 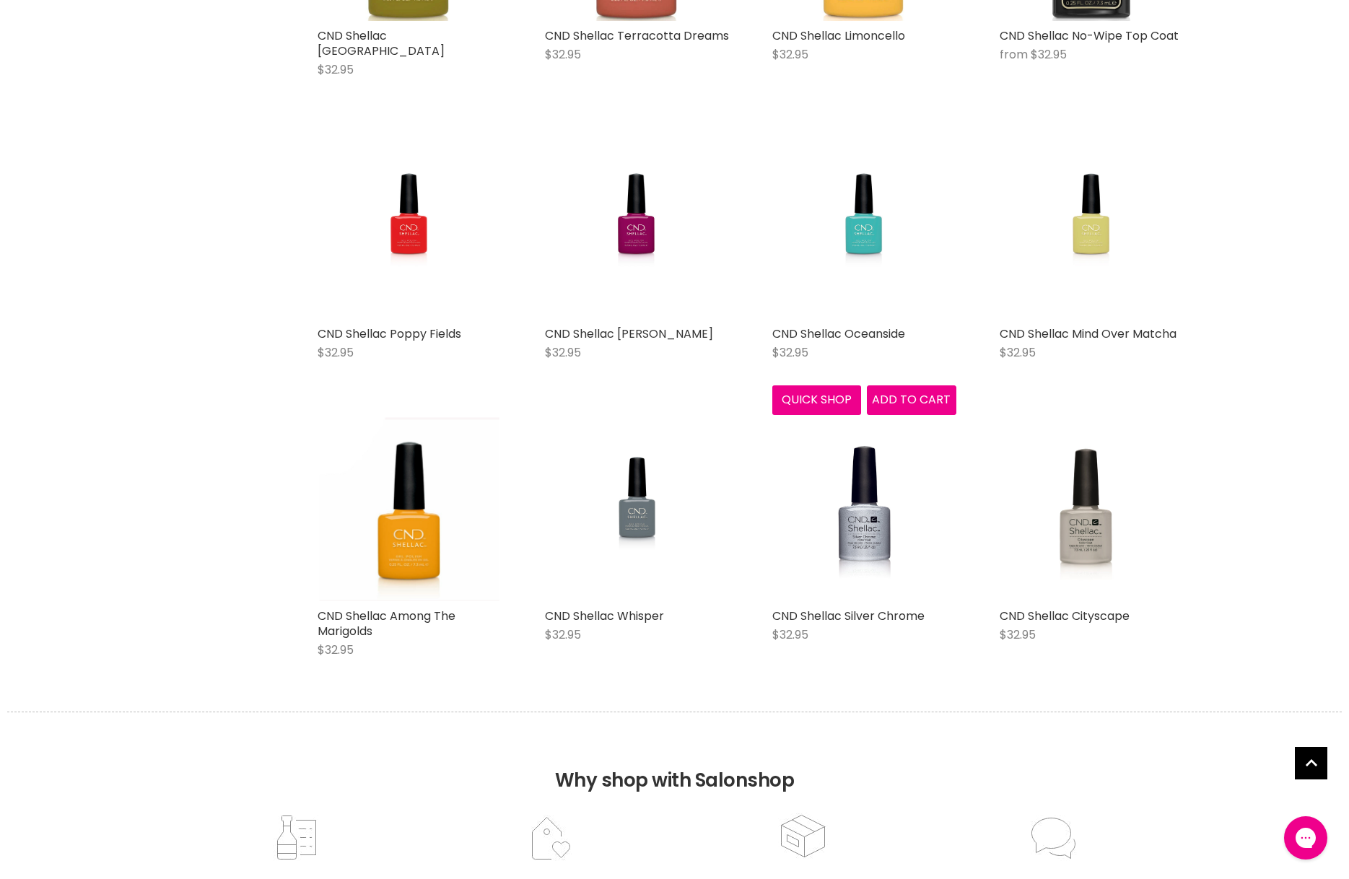 What do you see at coordinates (839, 35) in the screenshot?
I see `a: CND Shellac Limoncello` at bounding box center [839, 35].